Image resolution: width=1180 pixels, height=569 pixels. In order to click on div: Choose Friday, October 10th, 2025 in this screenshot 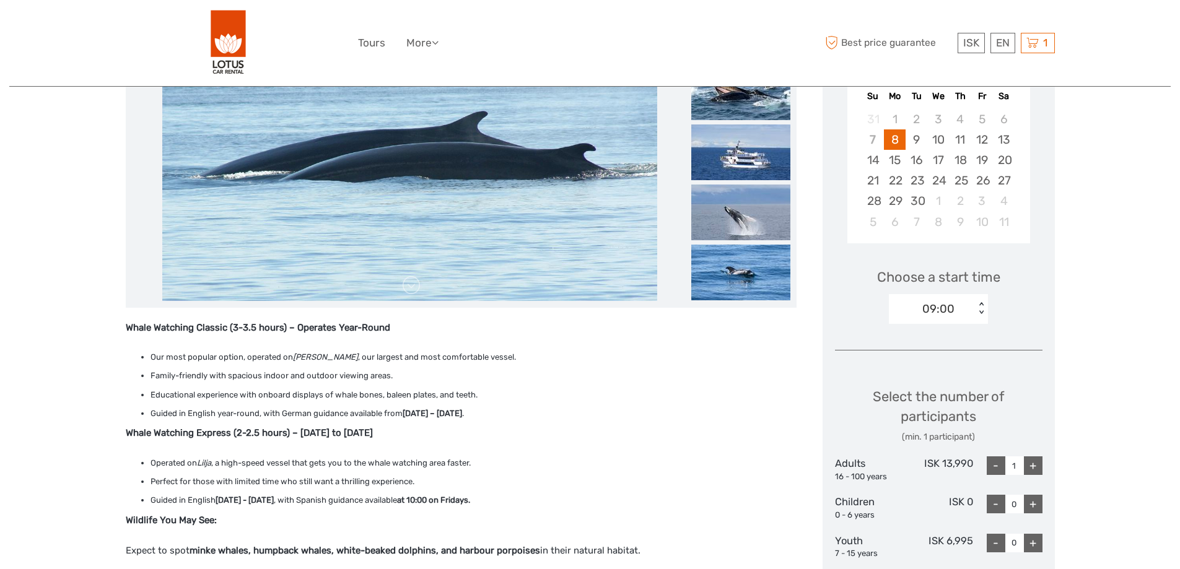, I will do `click(981, 222)`.